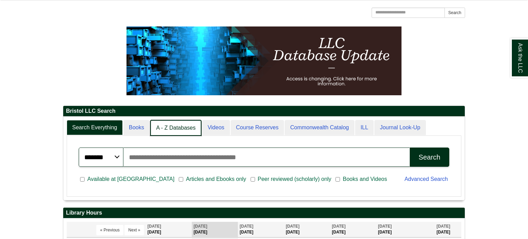 The image size is (528, 239). What do you see at coordinates (216, 127) in the screenshot?
I see `a: Videos` at bounding box center [216, 127].